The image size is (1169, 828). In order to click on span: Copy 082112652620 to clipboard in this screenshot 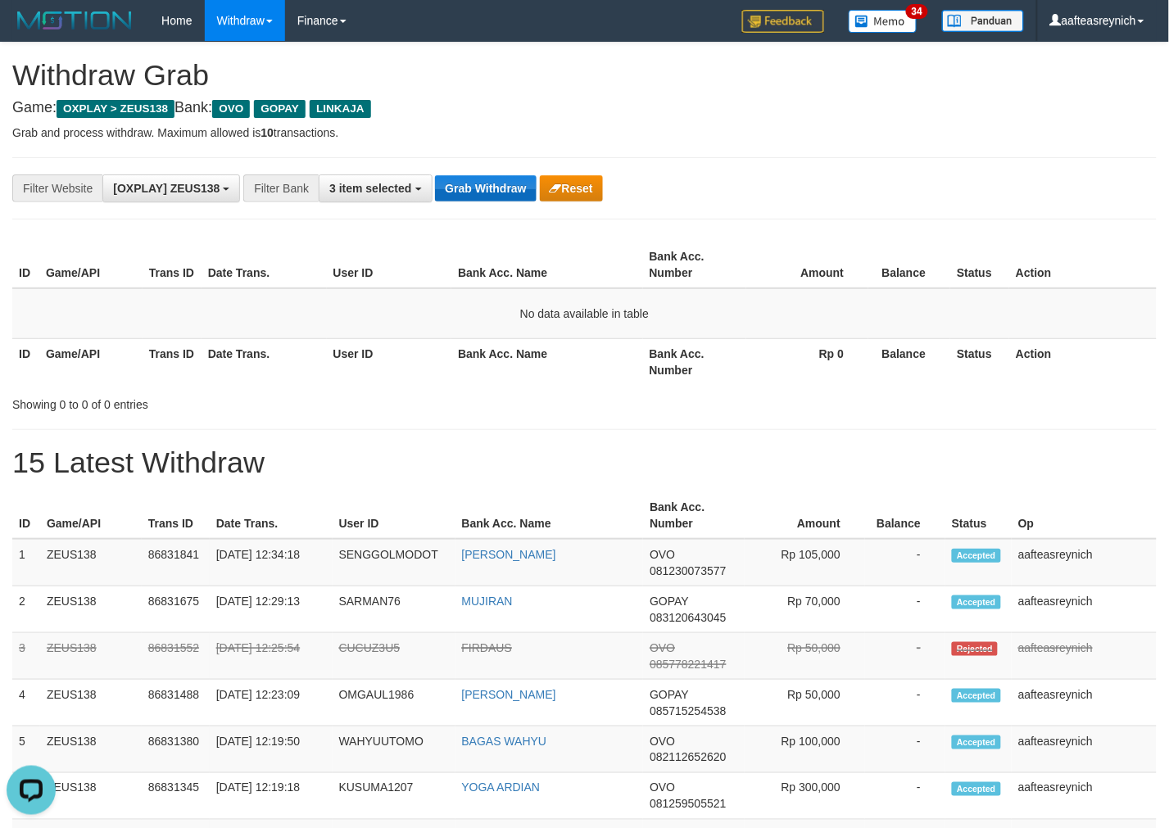, I will do `click(688, 758)`.